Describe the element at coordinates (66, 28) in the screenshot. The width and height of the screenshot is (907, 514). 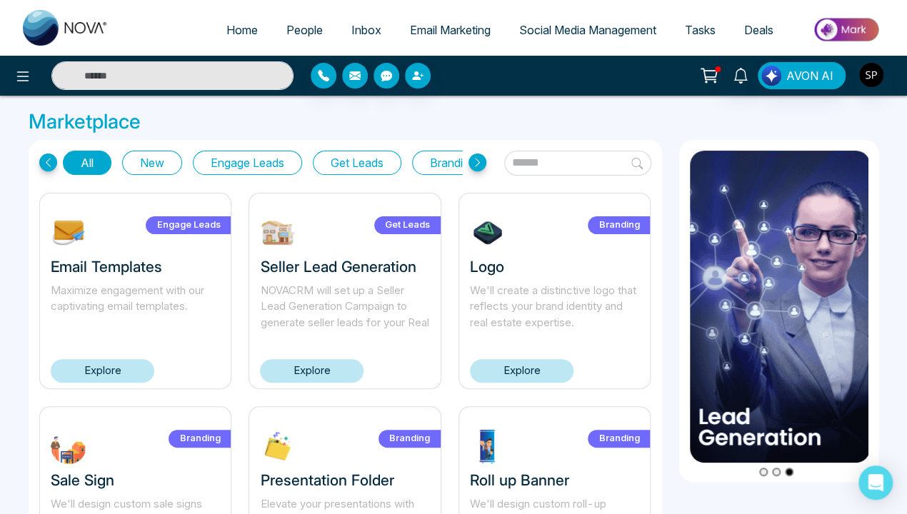
I see `img: Nova CRM Logo` at that location.